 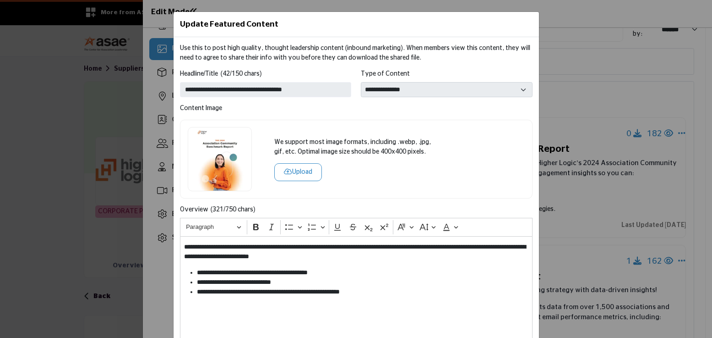 I want to click on span: 42/150 chars, so click(x=241, y=74).